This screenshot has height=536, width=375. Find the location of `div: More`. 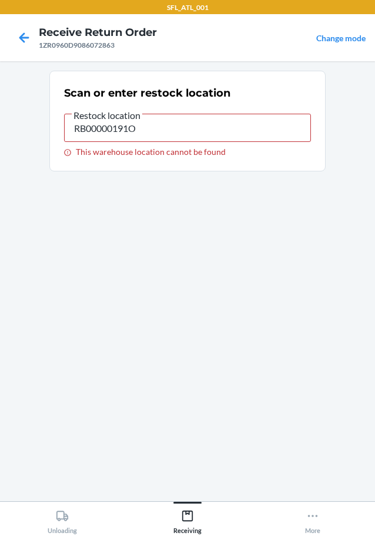

div: More is located at coordinates (313, 519).